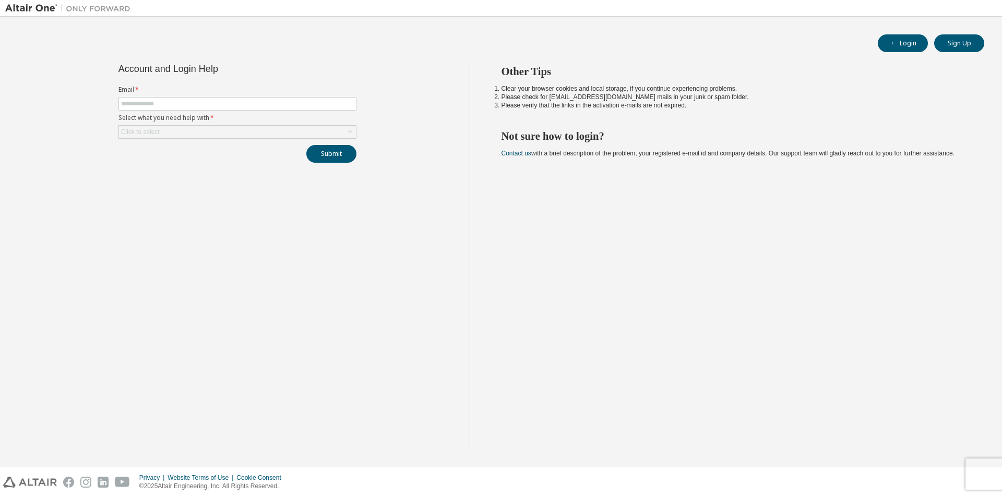  I want to click on span: with a brief description of the problem, your registered e-mail id and company details. Our suppo..., so click(728, 153).